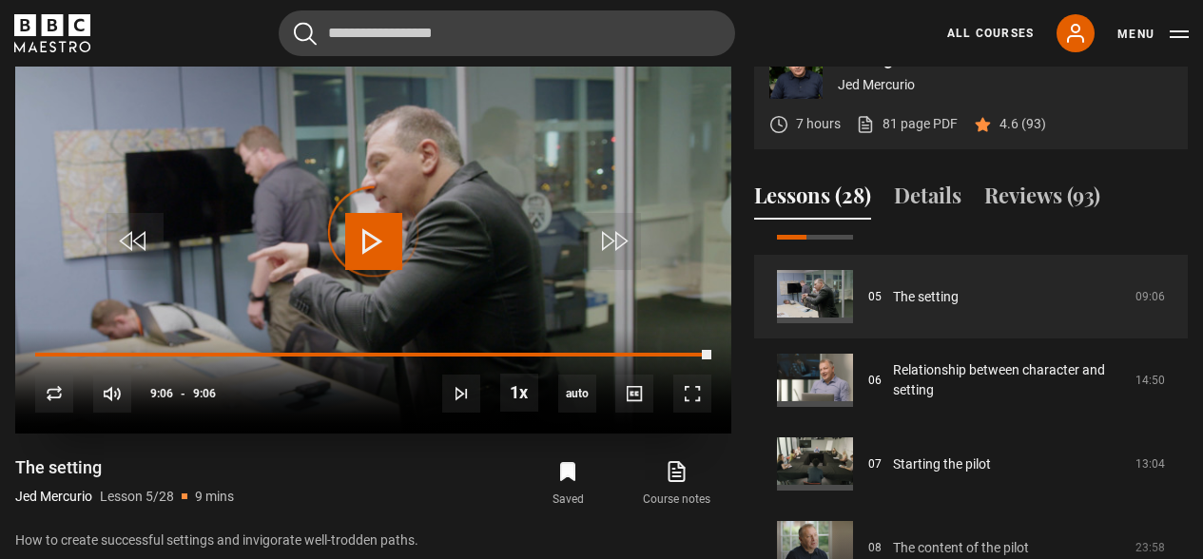  I want to click on button: Submit the search query, so click(305, 33).